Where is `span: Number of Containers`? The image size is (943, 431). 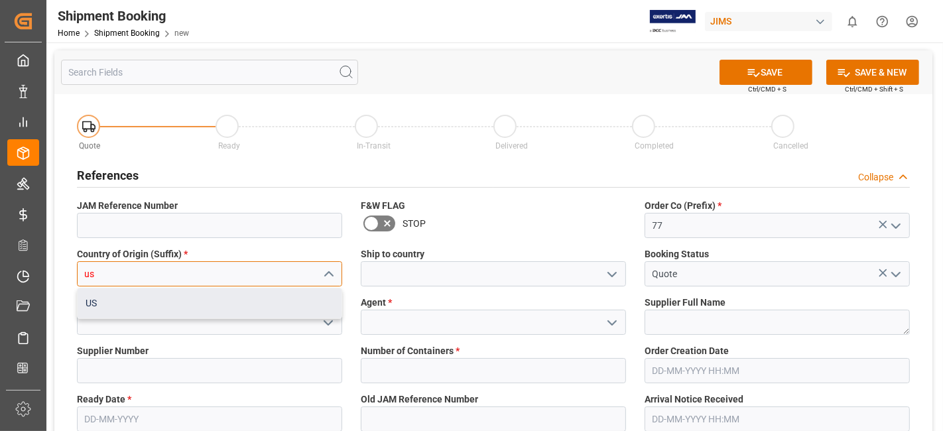 span: Number of Containers is located at coordinates (410, 351).